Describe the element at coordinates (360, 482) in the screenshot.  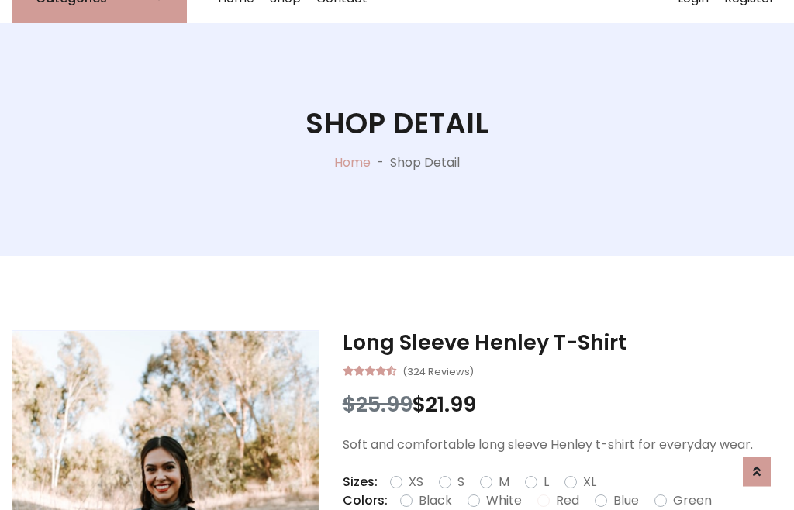
I see `p: Sizes:` at that location.